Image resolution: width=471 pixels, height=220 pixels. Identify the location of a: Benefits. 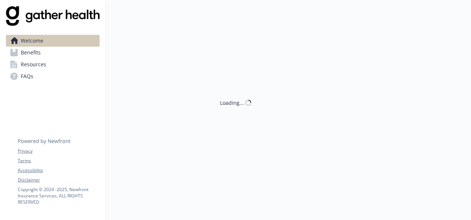
(53, 53).